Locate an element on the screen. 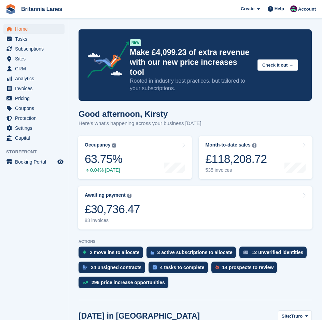  a: 2 move ins to allocate is located at coordinates (112, 254).